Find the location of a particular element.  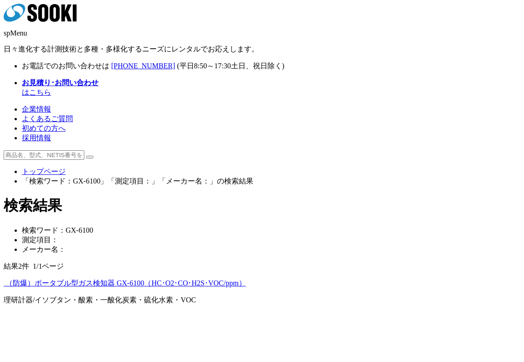

span: お電話でのお問い合わせは is located at coordinates (66, 66).